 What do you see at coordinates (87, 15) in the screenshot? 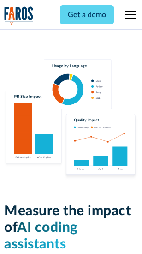
I see `a: Get a demo` at bounding box center [87, 15].